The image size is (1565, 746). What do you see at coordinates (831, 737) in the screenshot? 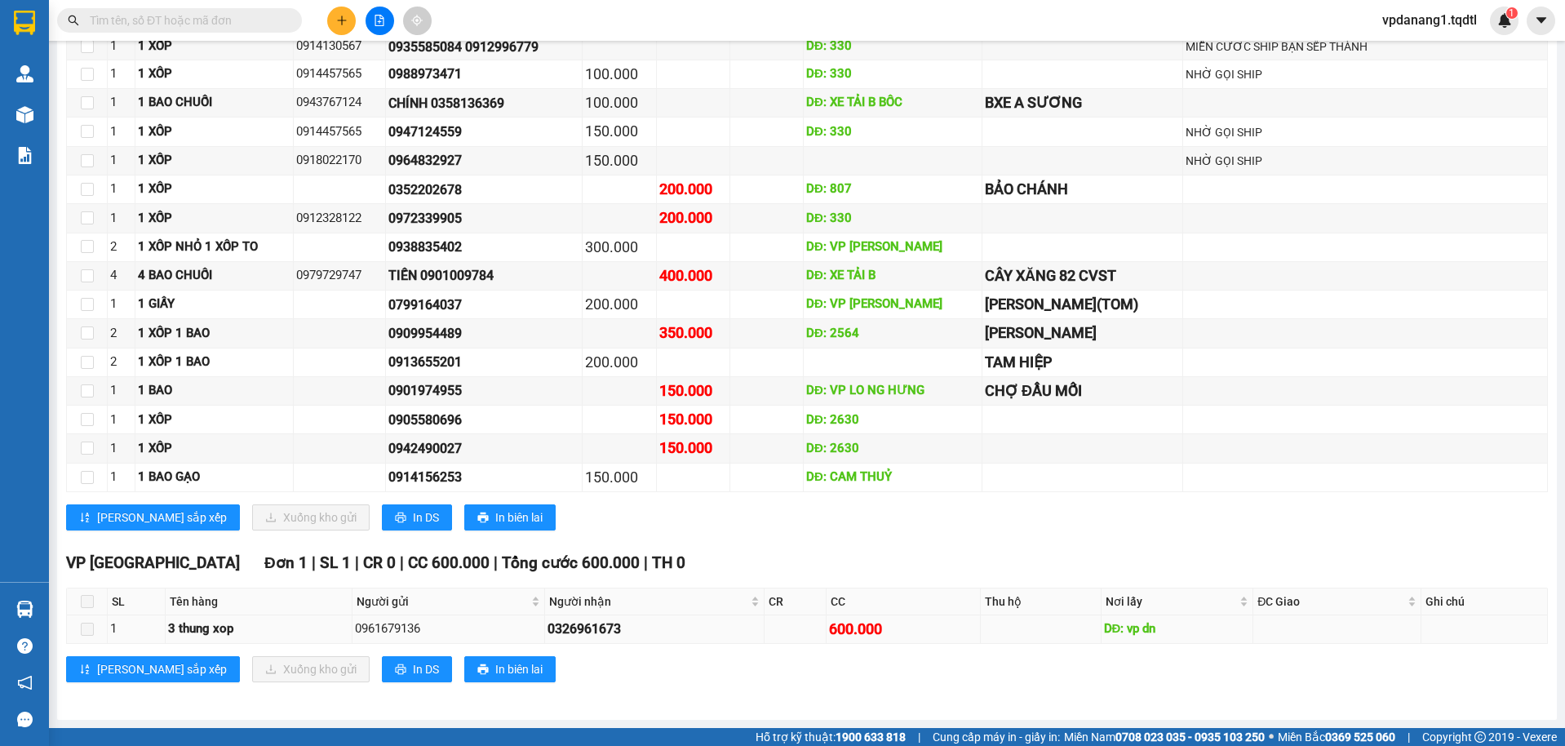
I see `span: Hỗ trợ kỹ thuật:` at bounding box center [831, 737].